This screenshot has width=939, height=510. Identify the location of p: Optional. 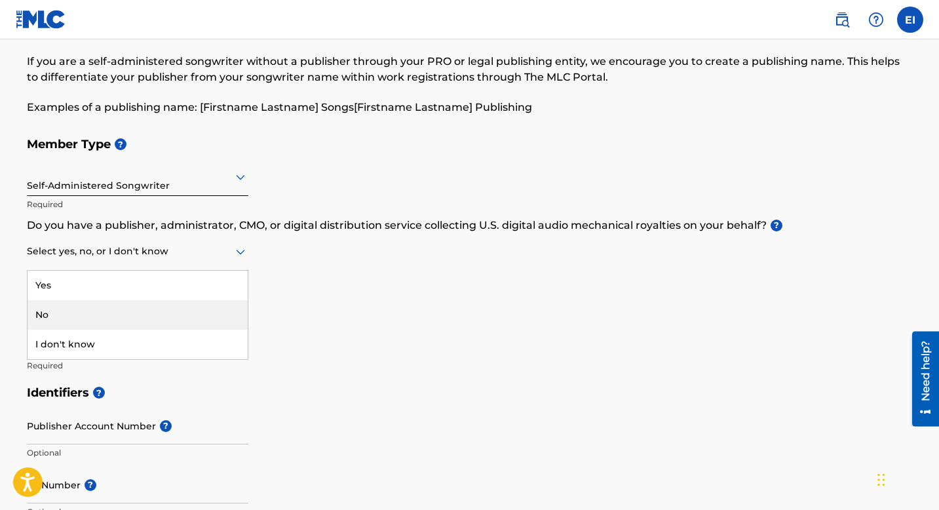
(138, 453).